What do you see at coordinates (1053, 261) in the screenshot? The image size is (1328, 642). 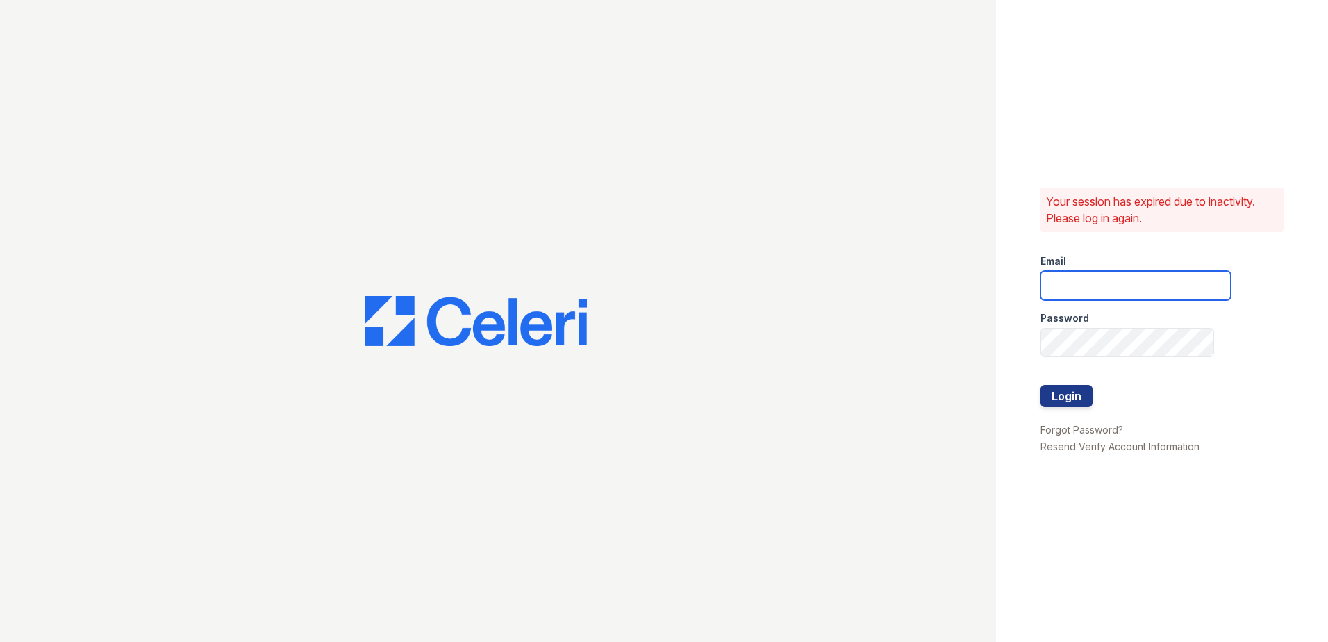 I see `label: Email` at bounding box center [1053, 261].